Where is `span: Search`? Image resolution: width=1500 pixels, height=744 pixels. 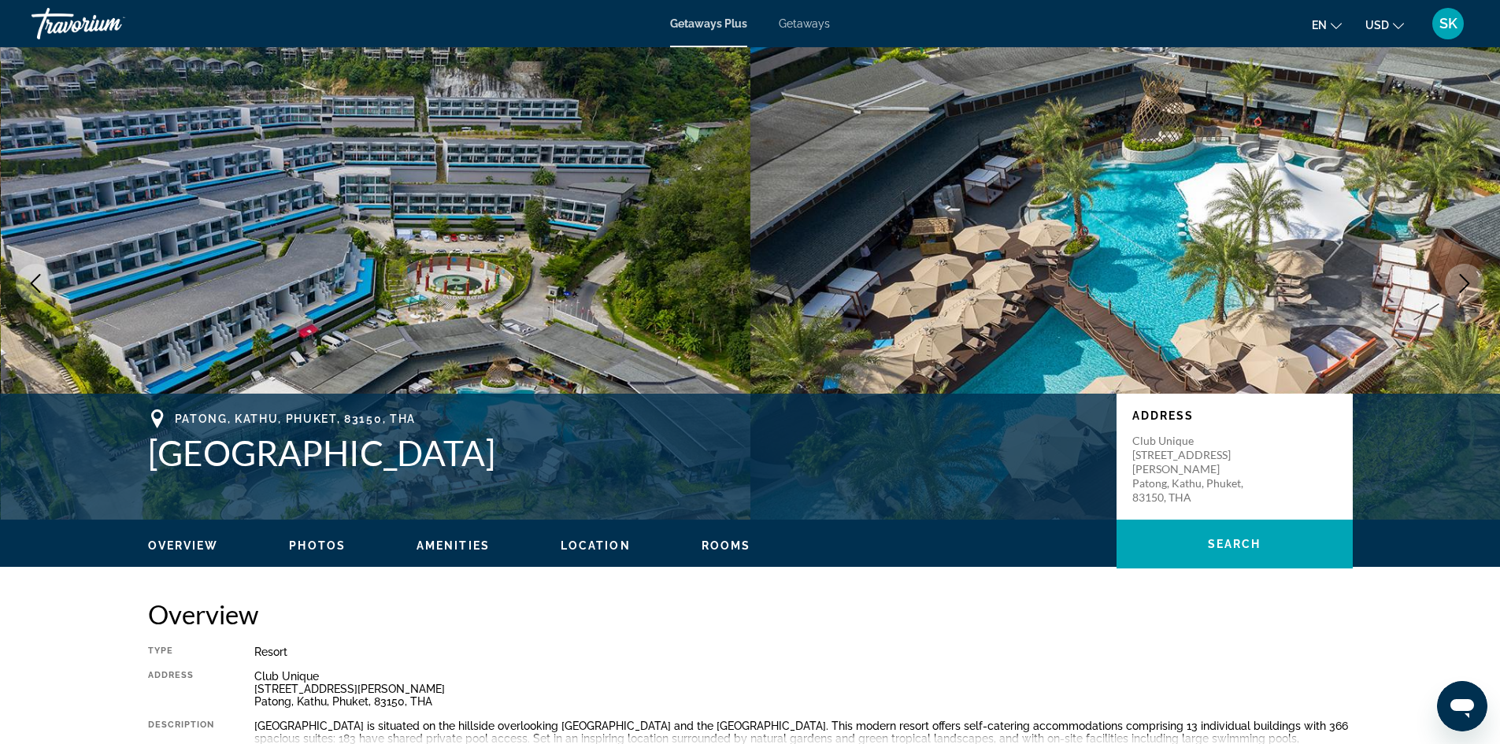 span: Search is located at coordinates (1235, 544).